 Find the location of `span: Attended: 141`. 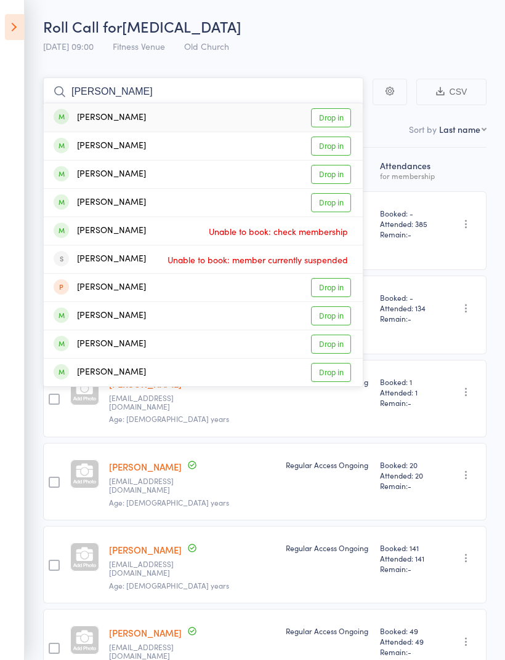

span: Attended: 141 is located at coordinates (407, 558).